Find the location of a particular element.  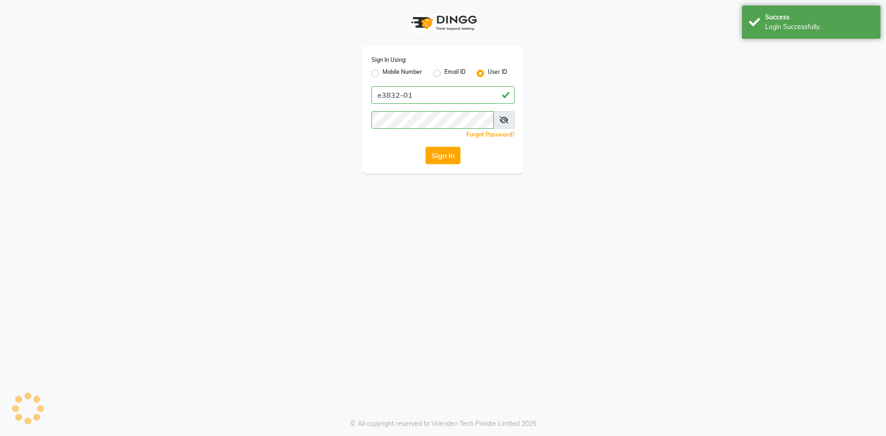

label: Email ID is located at coordinates (455, 73).